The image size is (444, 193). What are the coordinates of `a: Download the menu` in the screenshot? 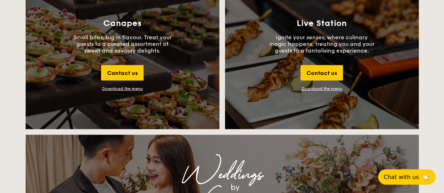 It's located at (322, 89).